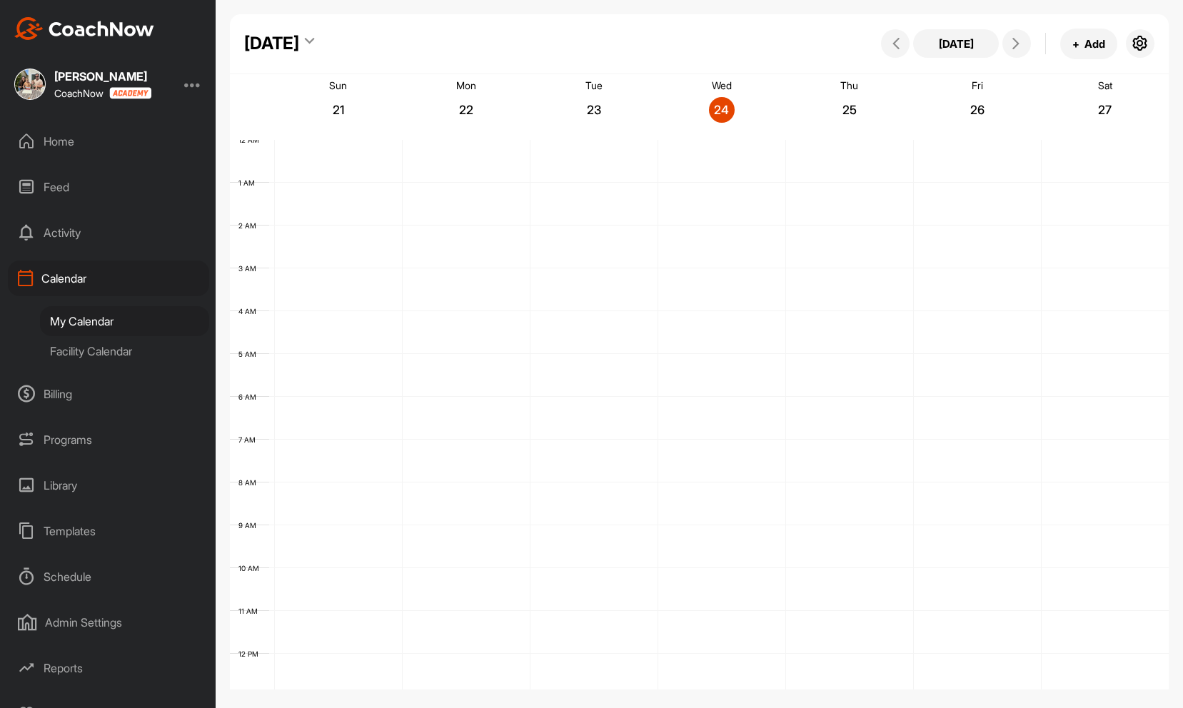 Image resolution: width=1183 pixels, height=708 pixels. Describe the element at coordinates (850, 110) in the screenshot. I see `p: 25` at that location.